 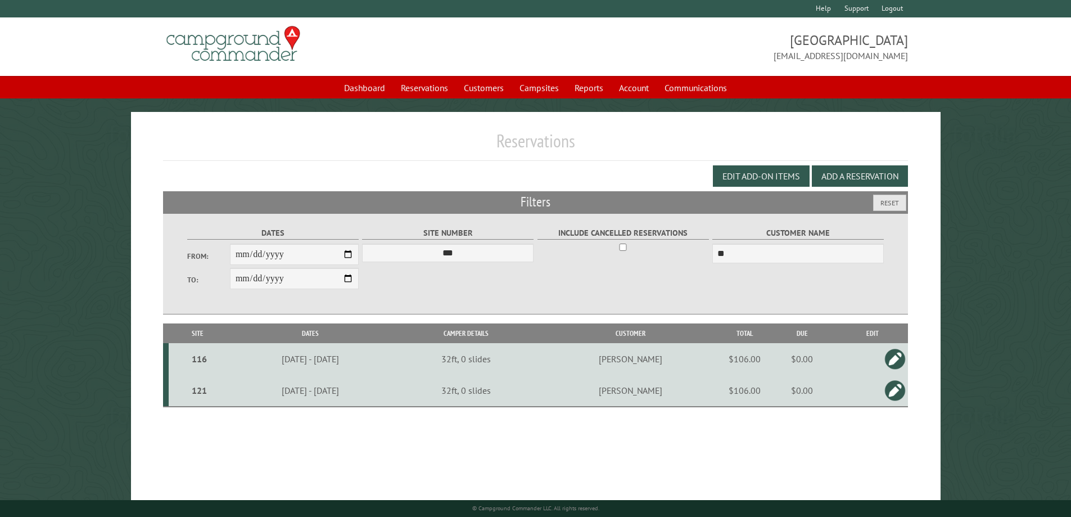 I want to click on label: From:, so click(x=209, y=256).